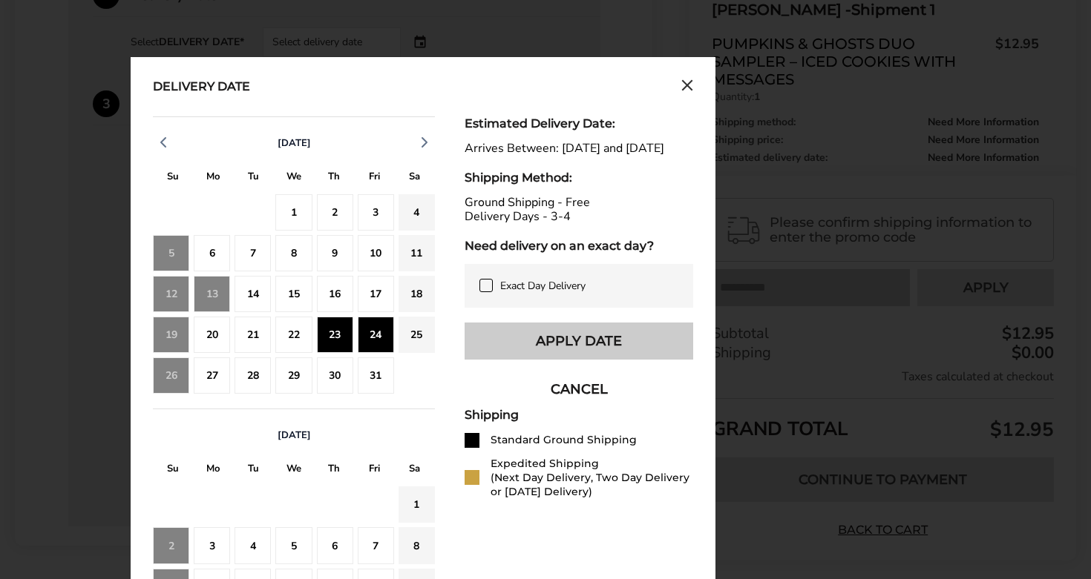 The height and width of the screenshot is (579, 1091). Describe the element at coordinates (201, 88) in the screenshot. I see `div: Delivery Date` at that location.